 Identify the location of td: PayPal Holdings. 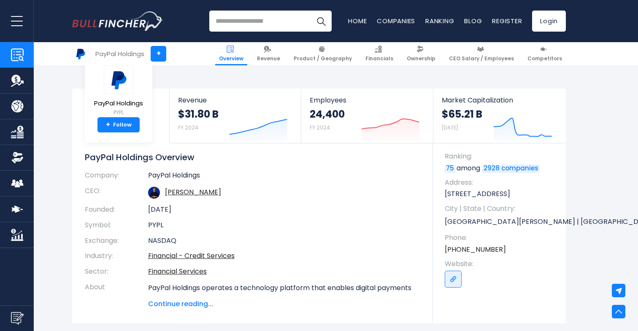
(284, 177).